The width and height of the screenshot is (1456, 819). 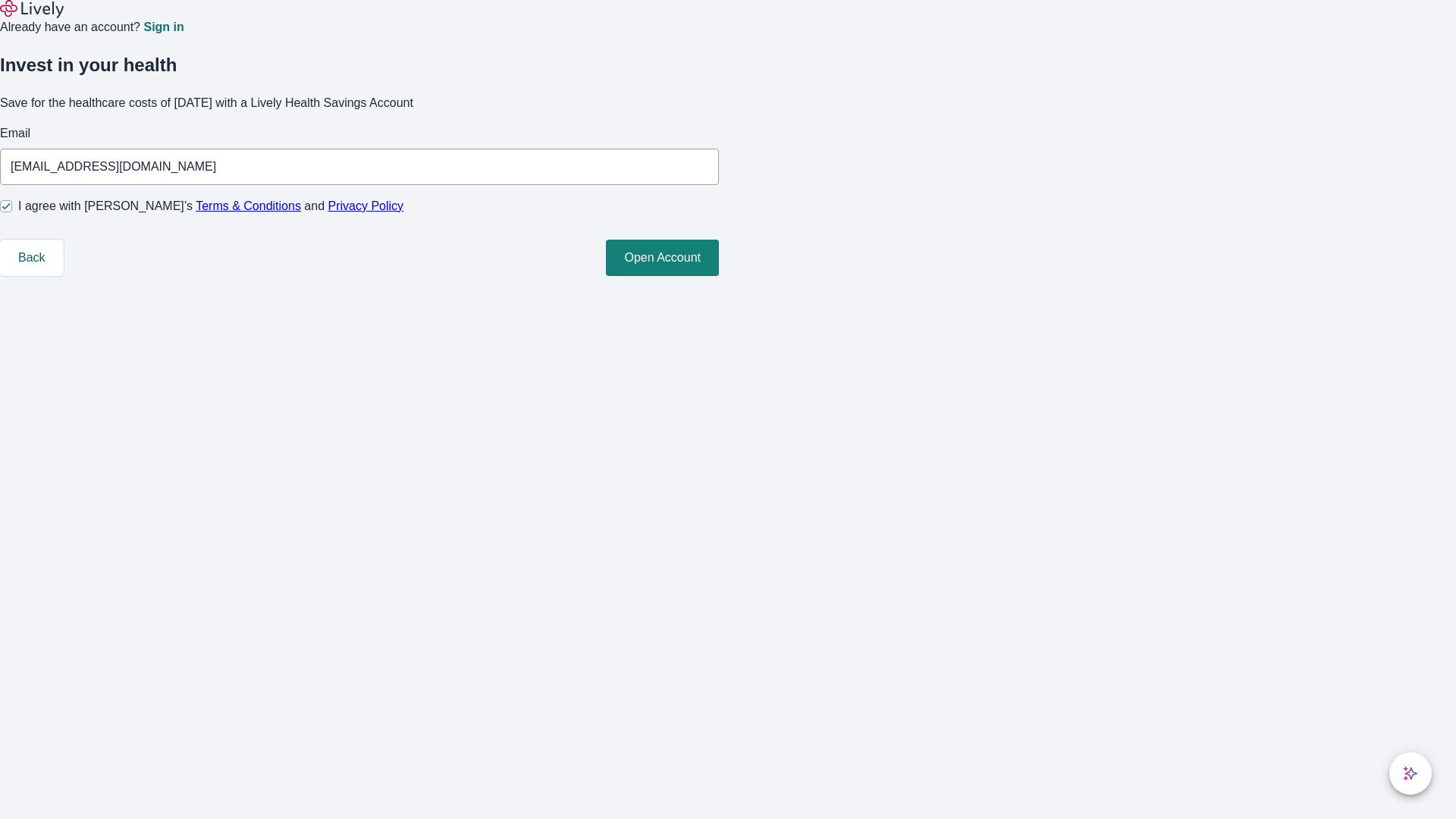 I want to click on button: chat, so click(x=1410, y=773).